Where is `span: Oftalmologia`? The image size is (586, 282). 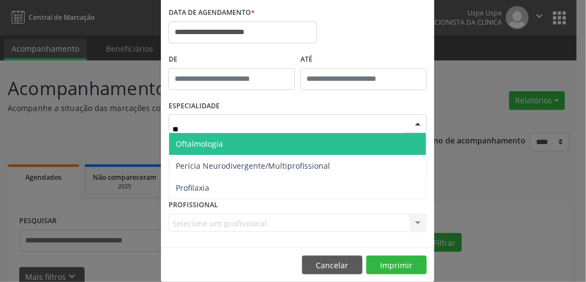 span: Oftalmologia is located at coordinates (199, 143).